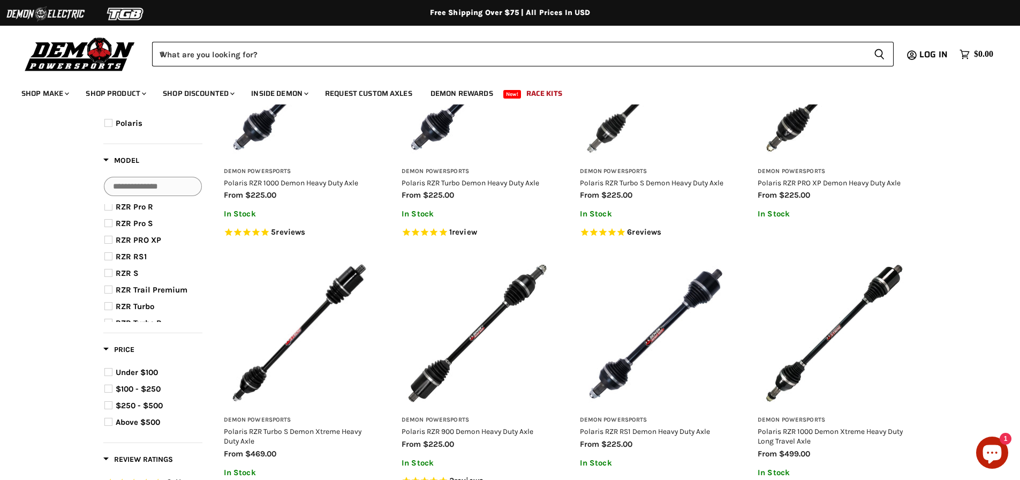 The height and width of the screenshot is (480, 1020). Describe the element at coordinates (934, 55) in the screenshot. I see `a: Log in` at that location.